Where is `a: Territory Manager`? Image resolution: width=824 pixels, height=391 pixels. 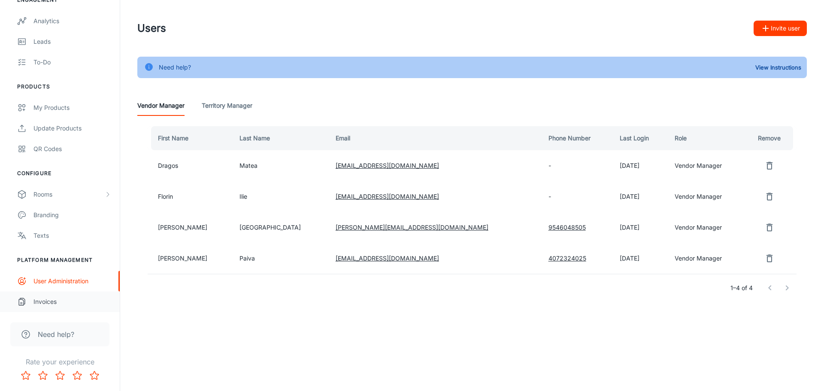 a: Territory Manager is located at coordinates (227, 106).